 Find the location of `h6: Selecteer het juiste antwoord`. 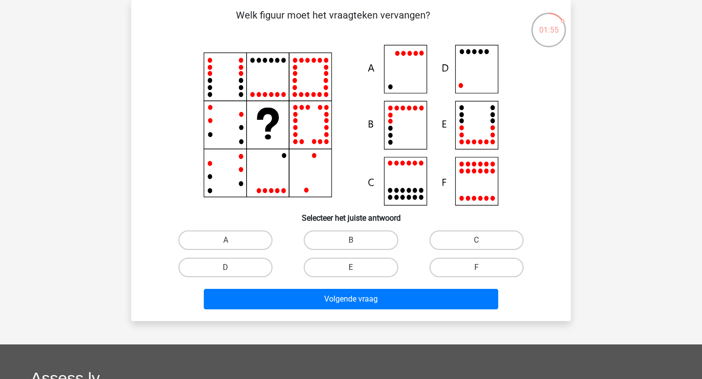

h6: Selecteer het juiste antwoord is located at coordinates (351, 214).